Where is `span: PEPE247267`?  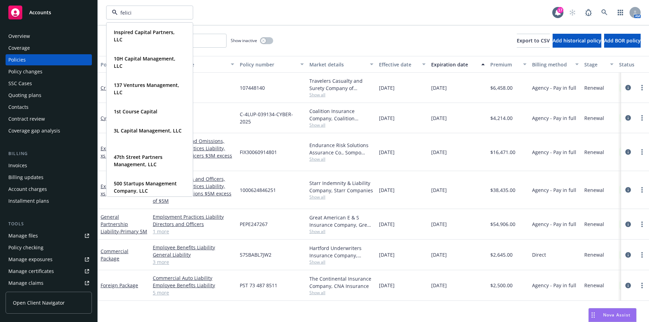
span: PEPE247267 is located at coordinates (253, 224).